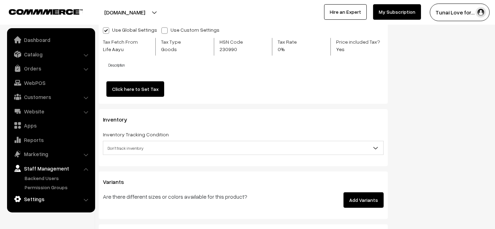  I want to click on a: WebPOS, so click(51, 83).